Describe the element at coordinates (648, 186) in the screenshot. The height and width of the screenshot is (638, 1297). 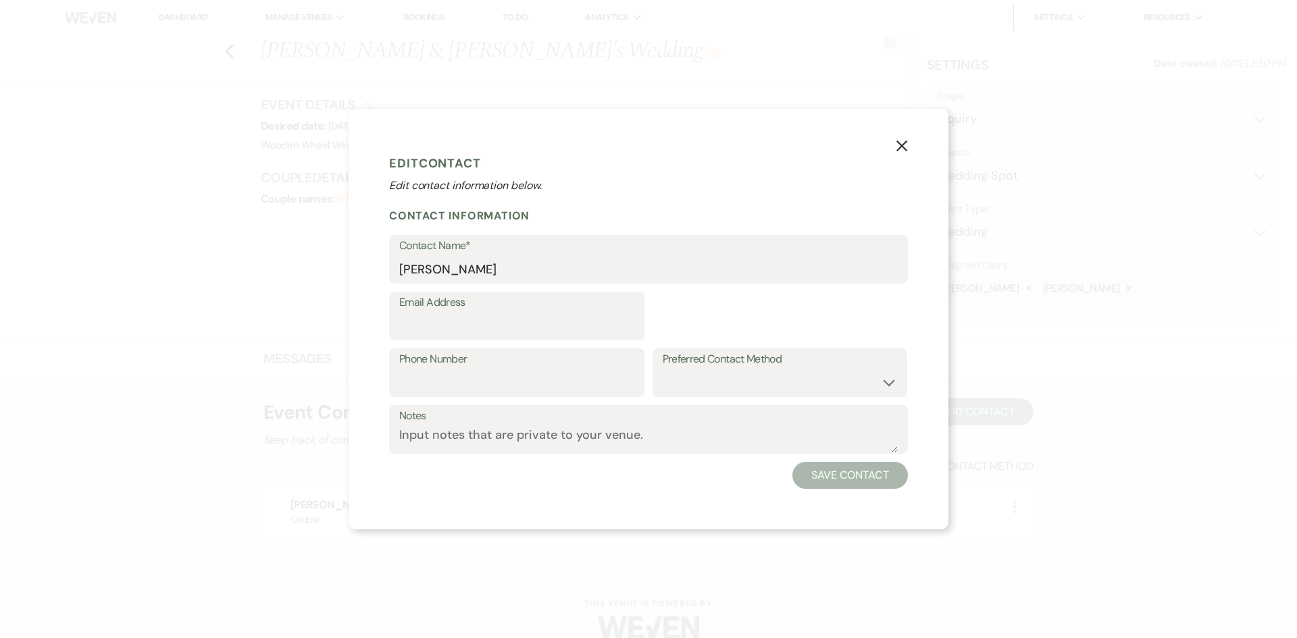
I see `p: Edit contact information below.` at that location.